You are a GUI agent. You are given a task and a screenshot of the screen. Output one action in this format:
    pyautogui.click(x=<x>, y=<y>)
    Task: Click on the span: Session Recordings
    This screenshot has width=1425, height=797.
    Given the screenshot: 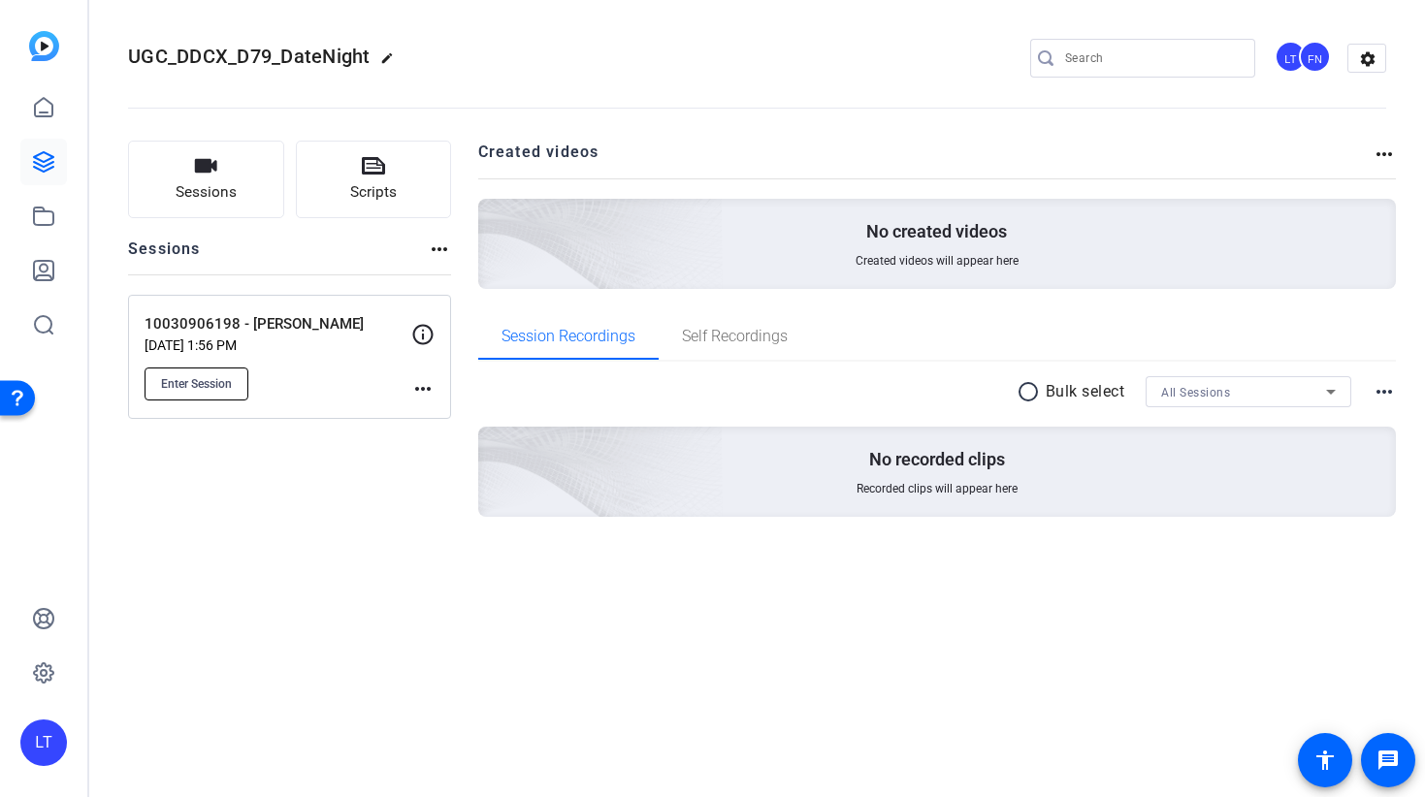 What is the action you would take?
    pyautogui.click(x=568, y=337)
    